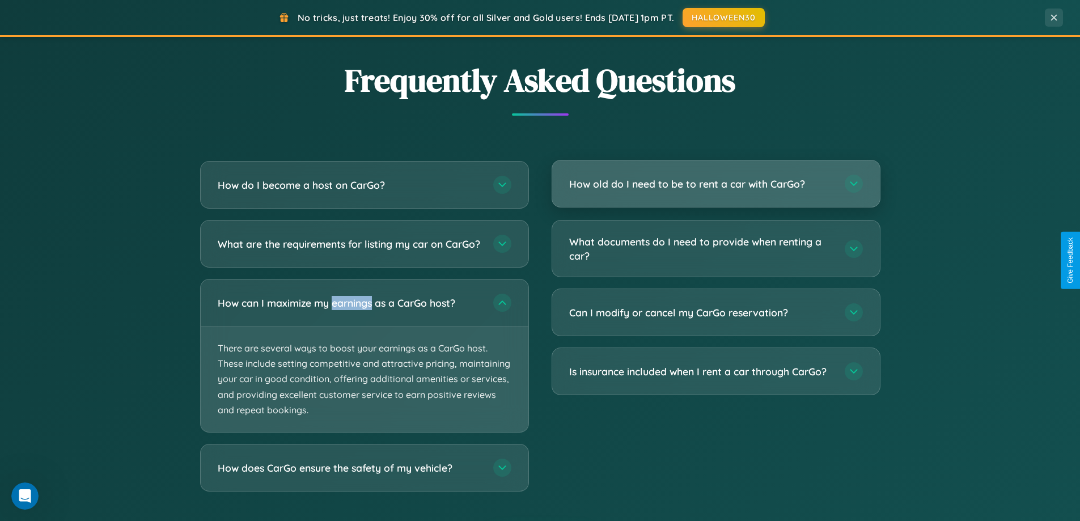 The image size is (1080, 521). Describe the element at coordinates (350, 303) in the screenshot. I see `h3: How can I maximize my earnings as a CarGo host?` at that location.